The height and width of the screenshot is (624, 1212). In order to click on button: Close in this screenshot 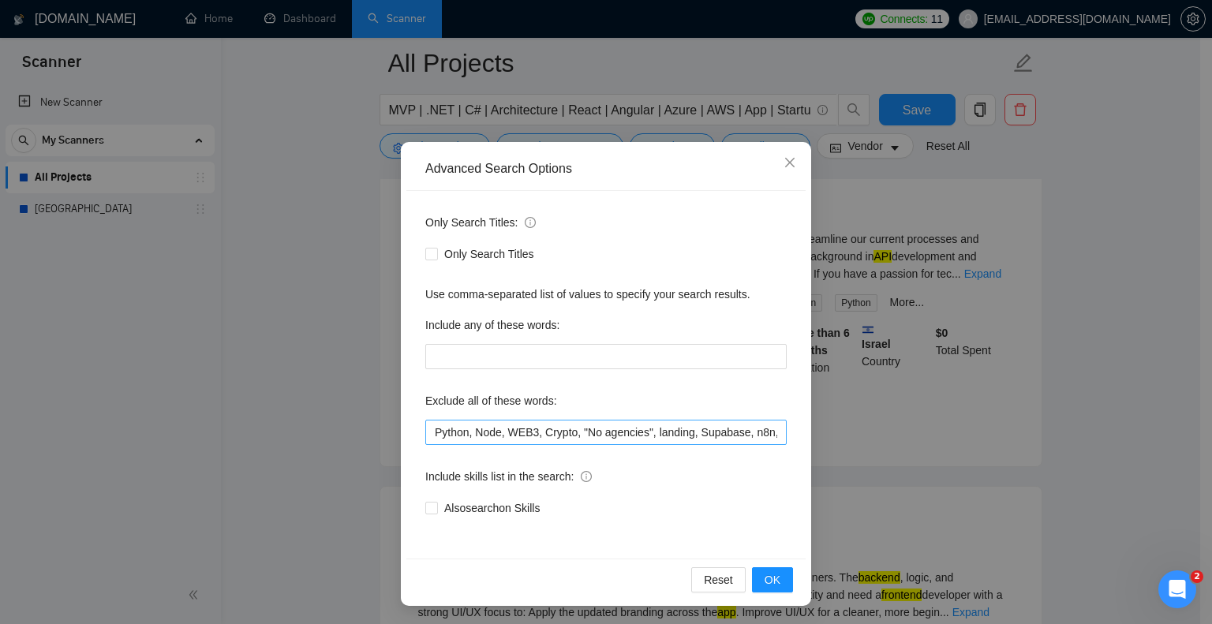, I will do `click(790, 163)`.